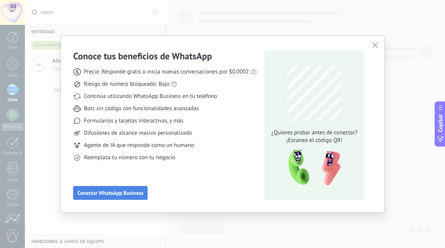  What do you see at coordinates (129, 158) in the screenshot?
I see `span: Reemplaza tu número con tu negocio` at bounding box center [129, 158].